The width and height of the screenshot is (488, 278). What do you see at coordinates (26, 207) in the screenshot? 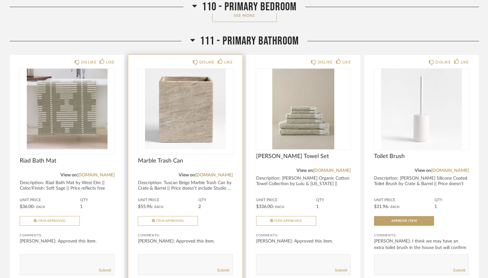
I see `span: $36.00` at bounding box center [26, 207].